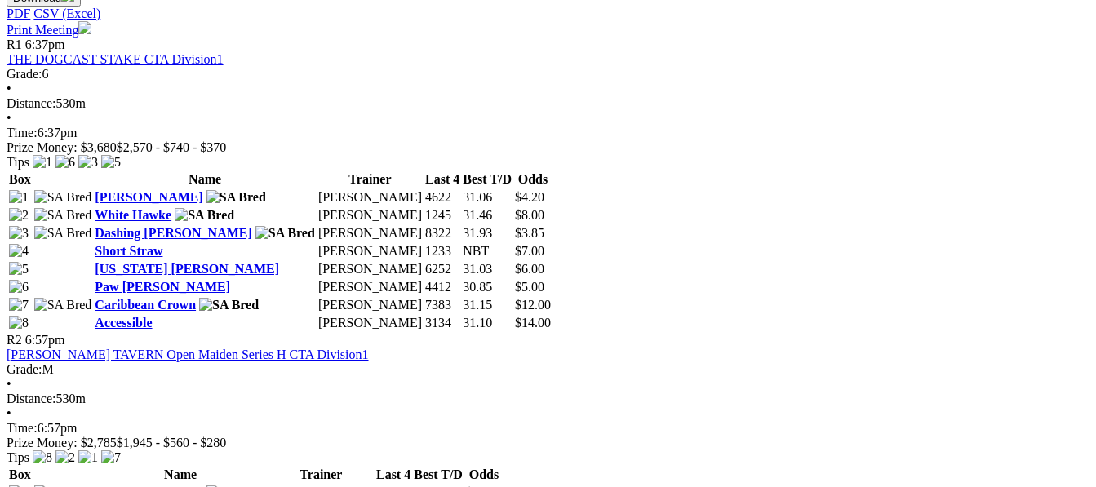 This screenshot has width=1096, height=487. What do you see at coordinates (530, 268) in the screenshot?
I see `span: $6.00` at bounding box center [530, 268].